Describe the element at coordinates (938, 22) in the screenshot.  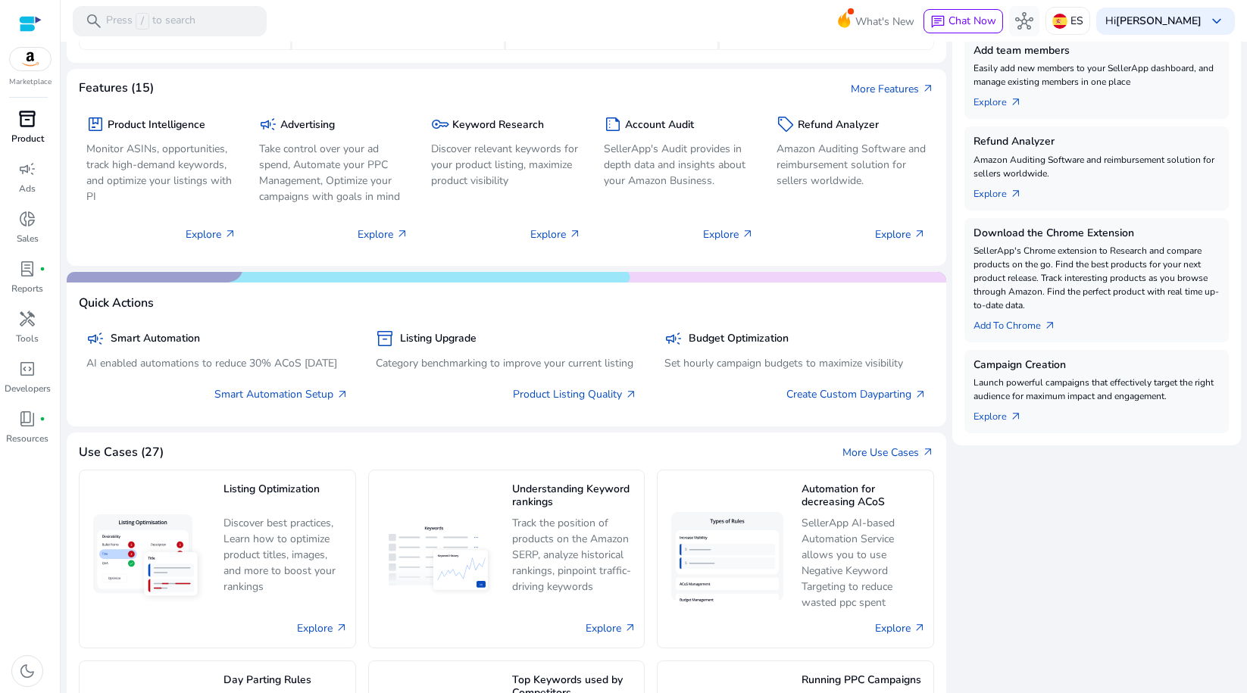
I see `span: chat` at that location.